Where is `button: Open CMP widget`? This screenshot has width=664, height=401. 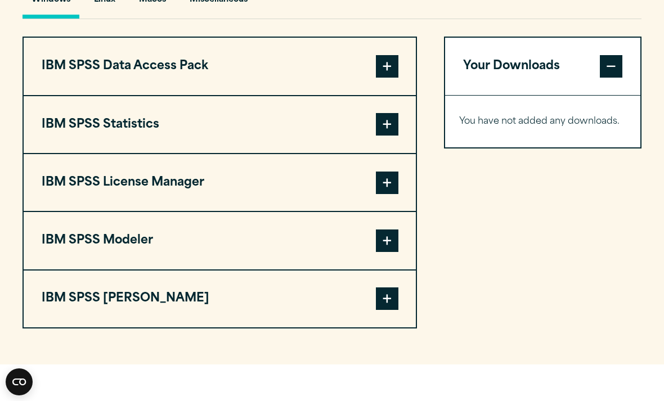
button: Open CMP widget is located at coordinates (19, 382).